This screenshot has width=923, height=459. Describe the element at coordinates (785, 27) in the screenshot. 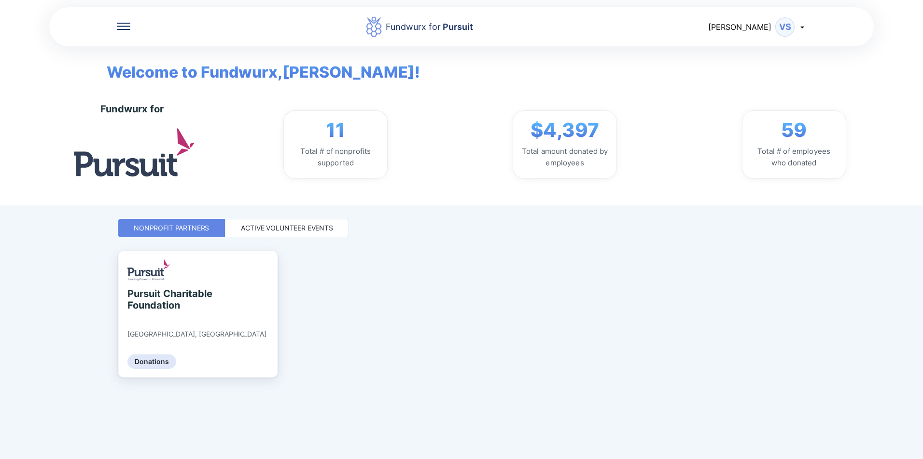

I see `div: VS` at that location.